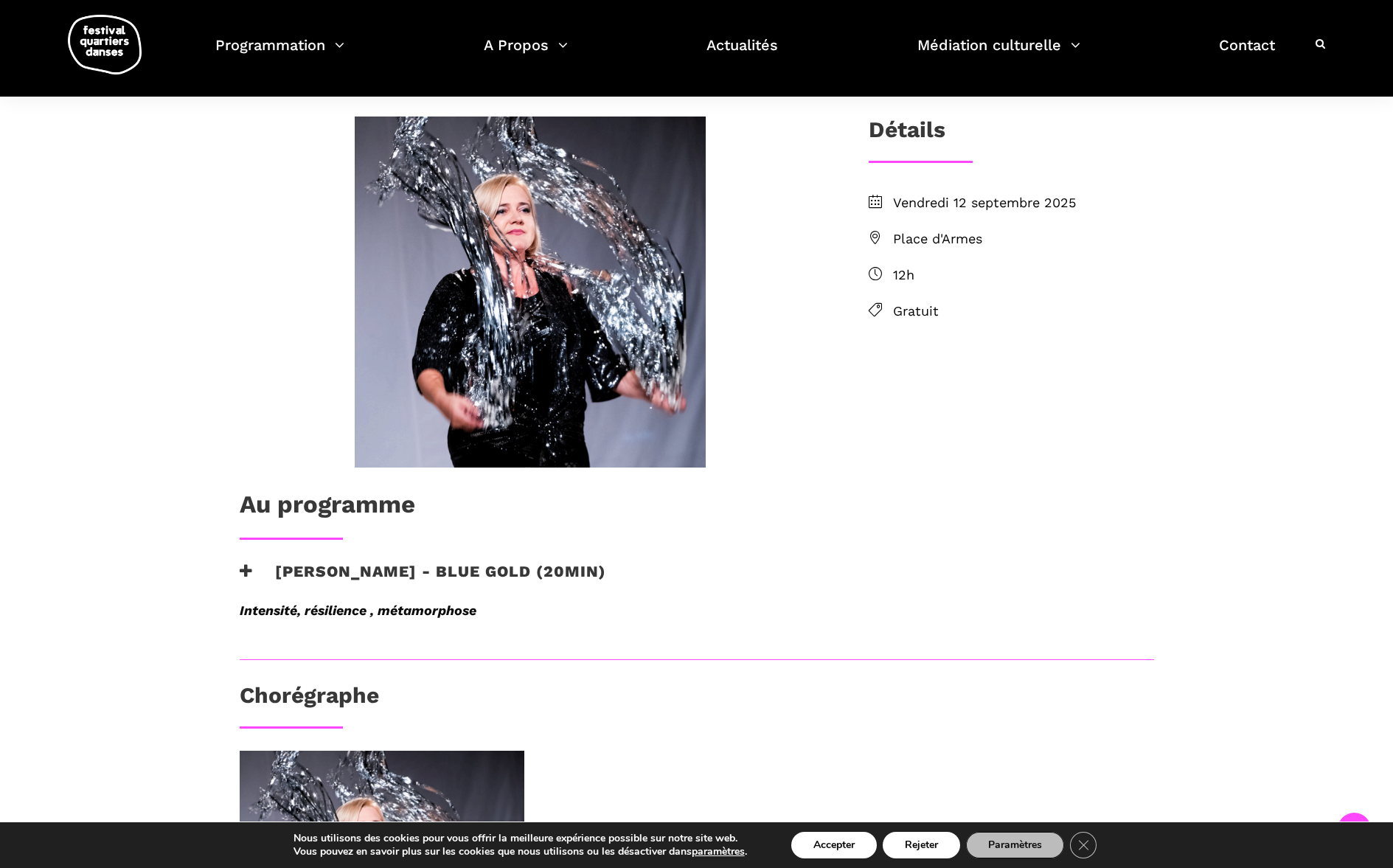 The height and width of the screenshot is (868, 1393). Describe the element at coordinates (1084, 846) in the screenshot. I see `button: Close GDPR Cookie Banner` at that location.